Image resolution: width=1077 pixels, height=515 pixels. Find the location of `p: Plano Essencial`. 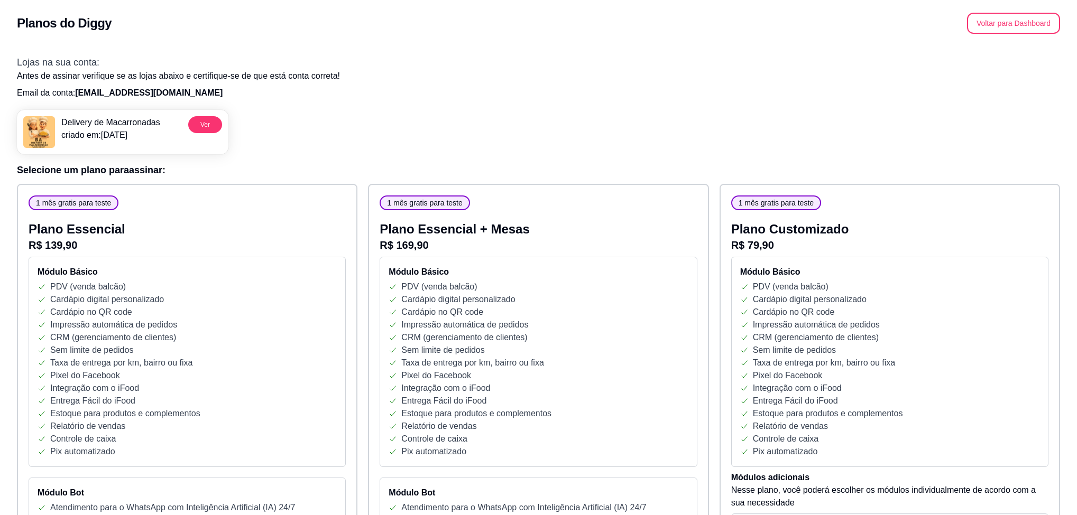

p: Plano Essencial is located at coordinates (187, 229).